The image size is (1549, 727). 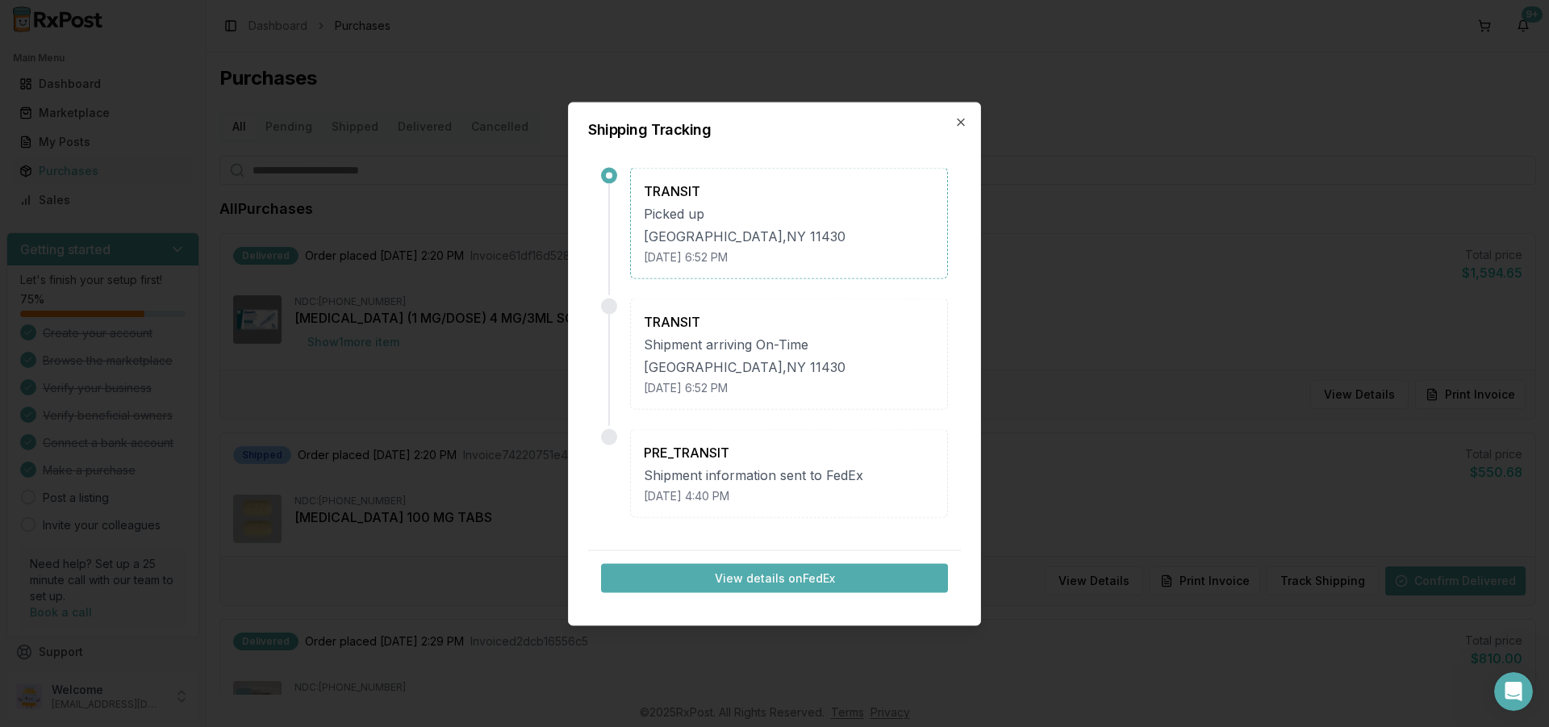 I want to click on div: PRE_TRANSIT, so click(x=789, y=452).